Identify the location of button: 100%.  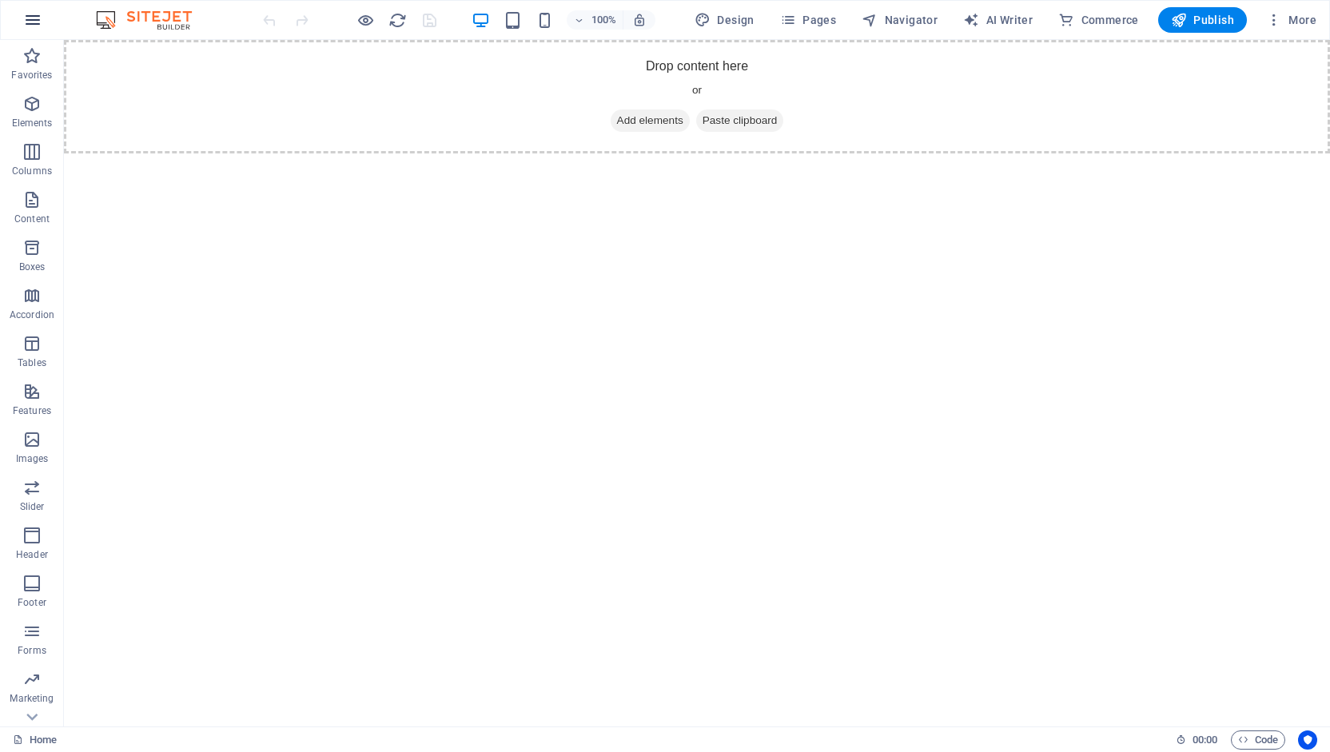
(595, 20).